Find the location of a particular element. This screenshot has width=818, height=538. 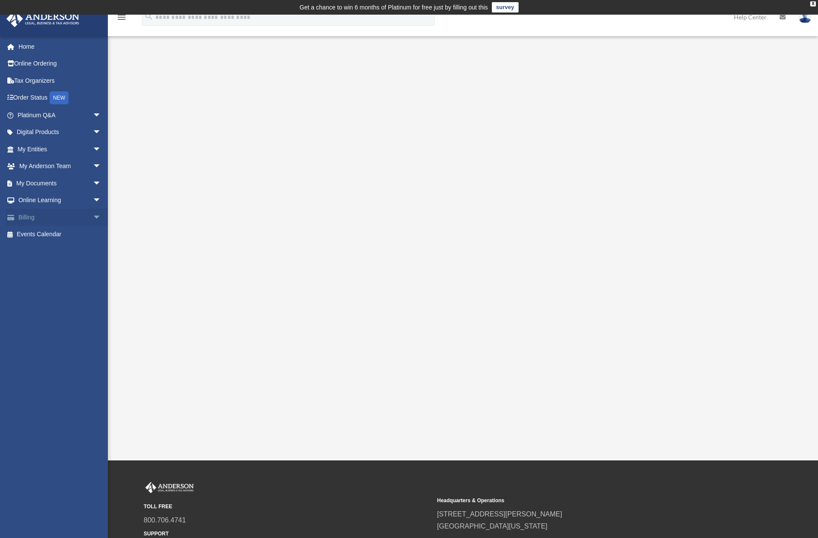

a: Platinum Q&Aarrow_drop_down is located at coordinates (60, 115).